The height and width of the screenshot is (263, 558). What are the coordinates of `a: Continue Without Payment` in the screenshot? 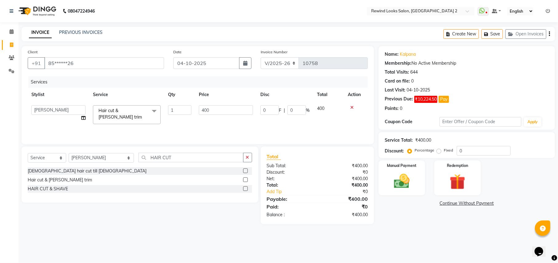 It's located at (467, 203).